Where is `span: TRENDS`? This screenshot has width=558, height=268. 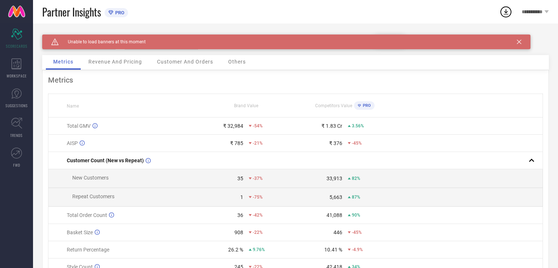
span: TRENDS is located at coordinates (17, 135).